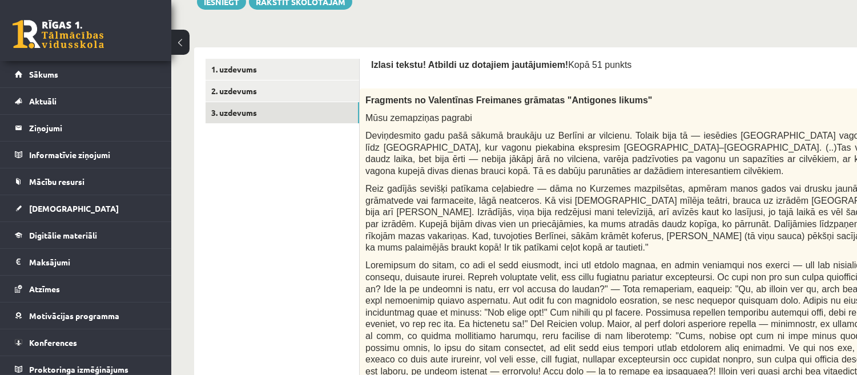  Describe the element at coordinates (93, 128) in the screenshot. I see `legend: Ziņojumi` at that location.